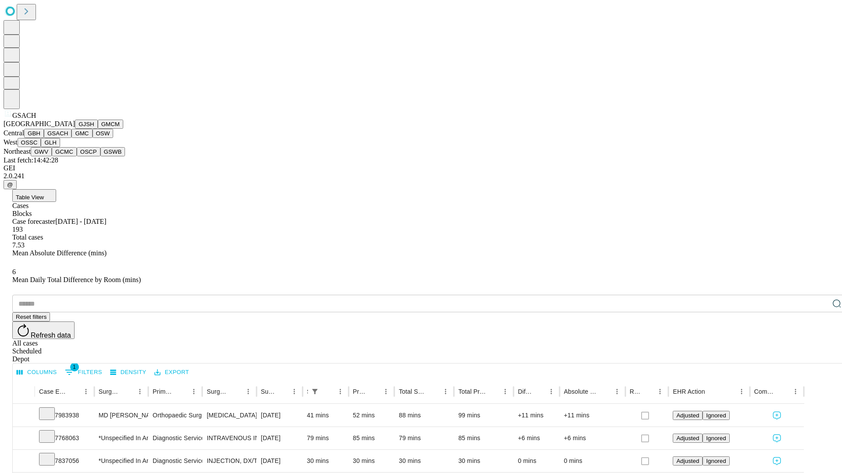  I want to click on div: 7837056, so click(64, 461).